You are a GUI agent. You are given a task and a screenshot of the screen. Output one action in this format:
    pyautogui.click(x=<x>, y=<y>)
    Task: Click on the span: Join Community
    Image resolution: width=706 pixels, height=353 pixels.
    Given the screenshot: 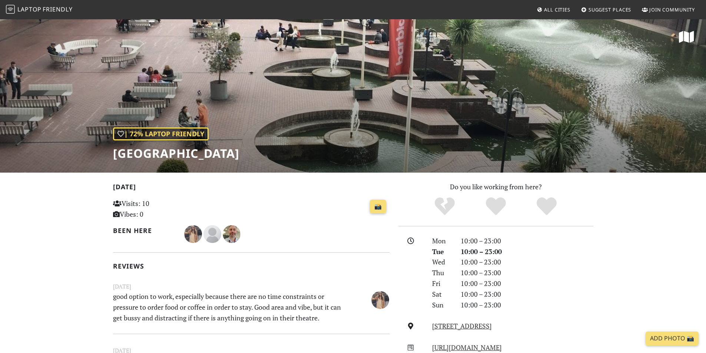 What is the action you would take?
    pyautogui.click(x=672, y=10)
    